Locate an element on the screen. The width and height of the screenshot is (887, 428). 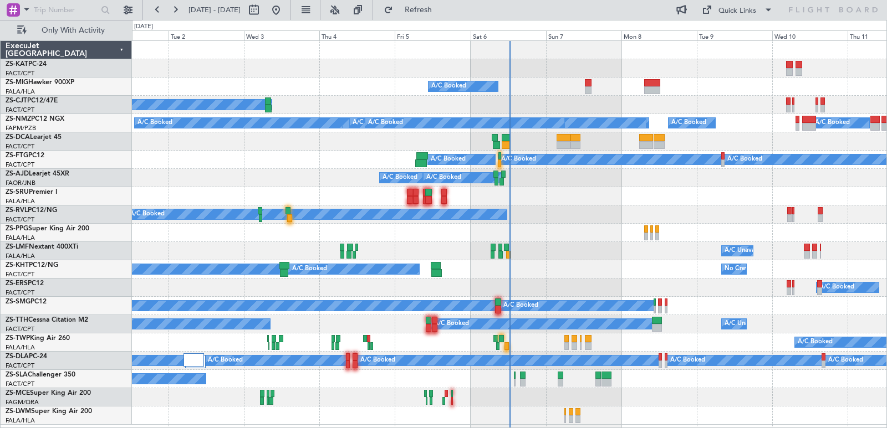
div: Wed 10 is located at coordinates (810, 35).